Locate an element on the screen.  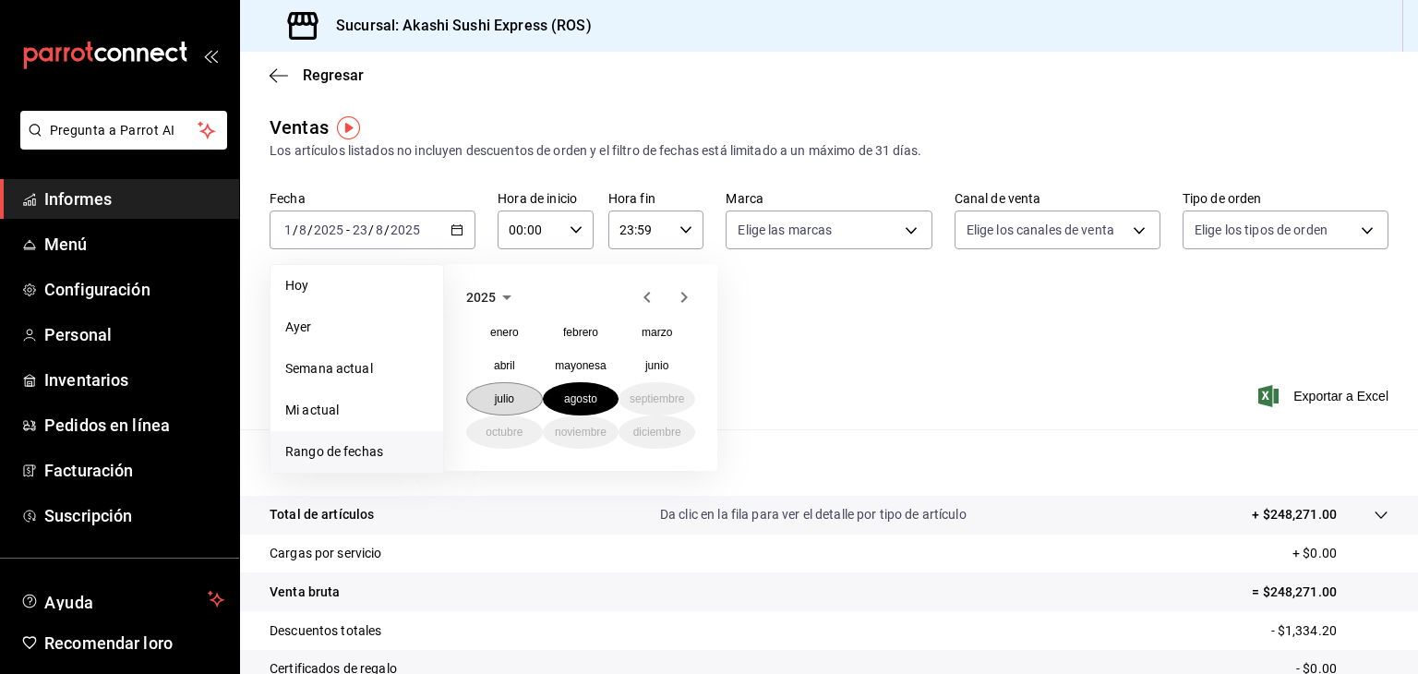
font: Elige los canales de venta is located at coordinates (1041, 230).